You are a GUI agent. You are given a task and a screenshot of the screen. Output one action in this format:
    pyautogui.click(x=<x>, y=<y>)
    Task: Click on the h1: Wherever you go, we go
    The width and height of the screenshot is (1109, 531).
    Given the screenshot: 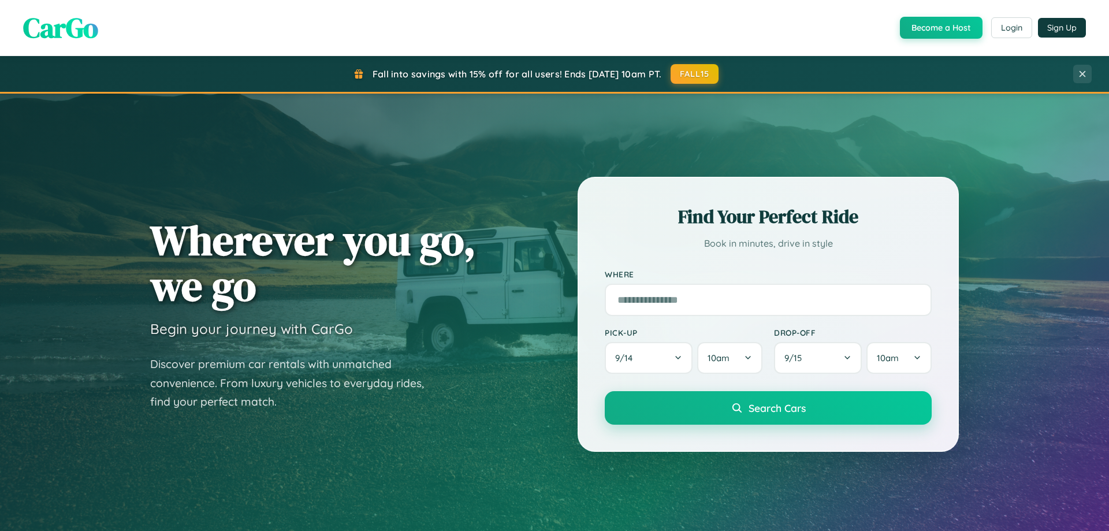 What is the action you would take?
    pyautogui.click(x=313, y=263)
    